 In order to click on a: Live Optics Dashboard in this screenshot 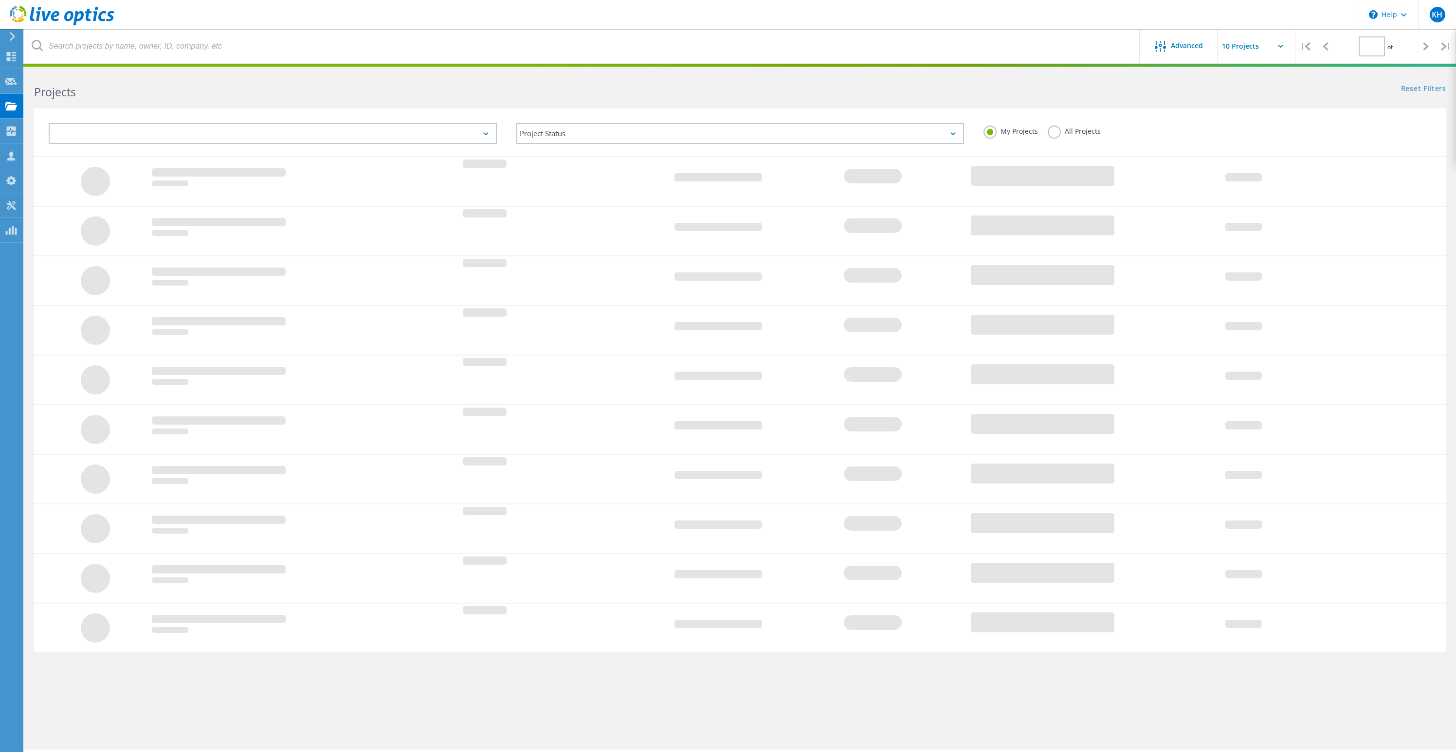, I will do `click(62, 24)`.